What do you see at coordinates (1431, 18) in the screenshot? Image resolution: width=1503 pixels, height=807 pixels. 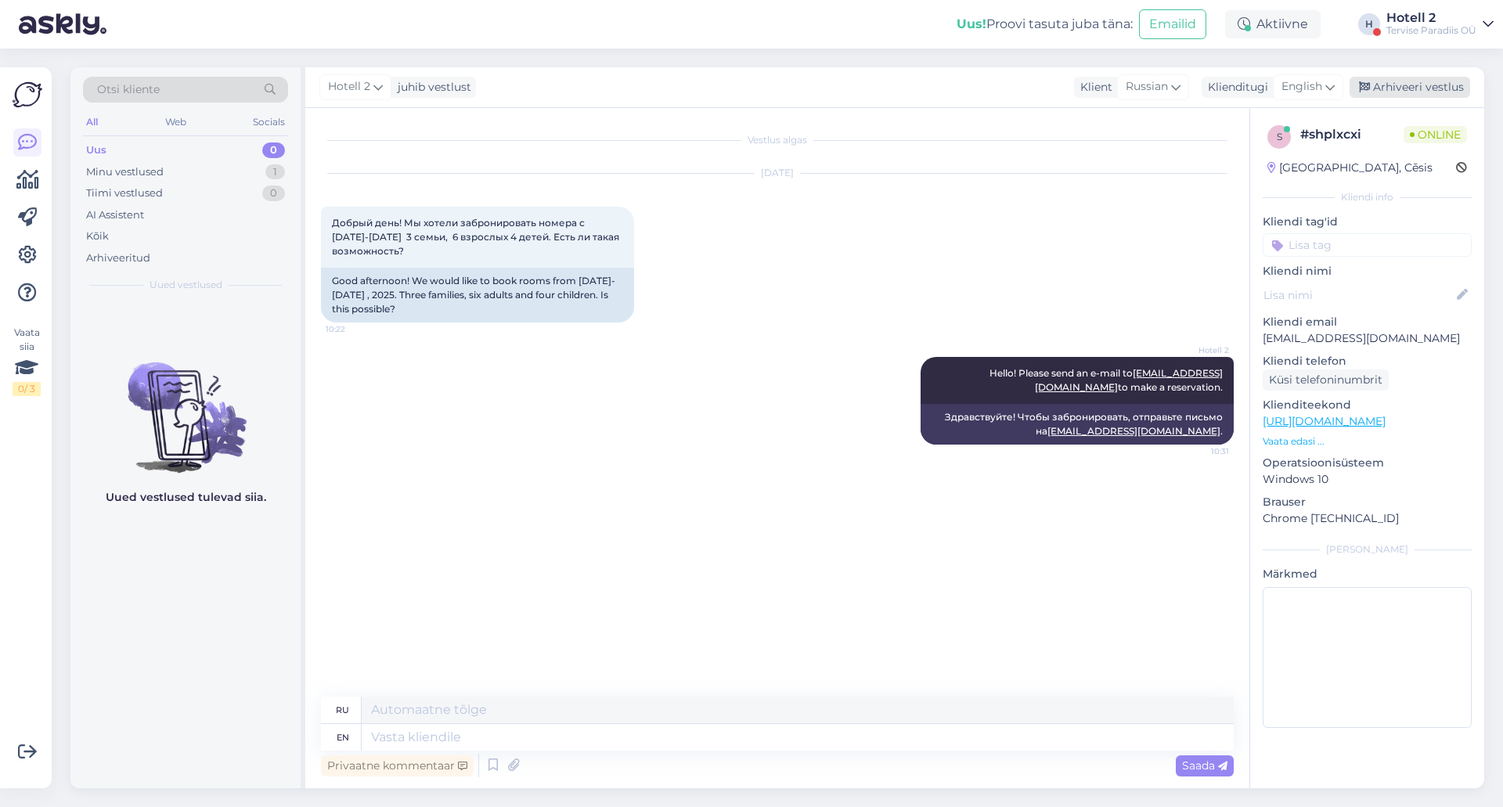 I see `div: Hotell 2` at bounding box center [1431, 18].